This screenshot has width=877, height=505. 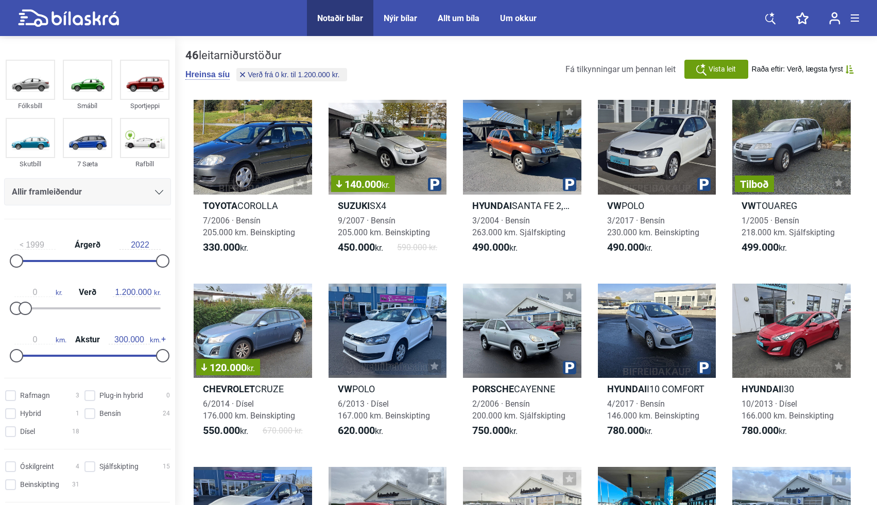 I want to click on div: Fólksbíll, so click(x=30, y=106).